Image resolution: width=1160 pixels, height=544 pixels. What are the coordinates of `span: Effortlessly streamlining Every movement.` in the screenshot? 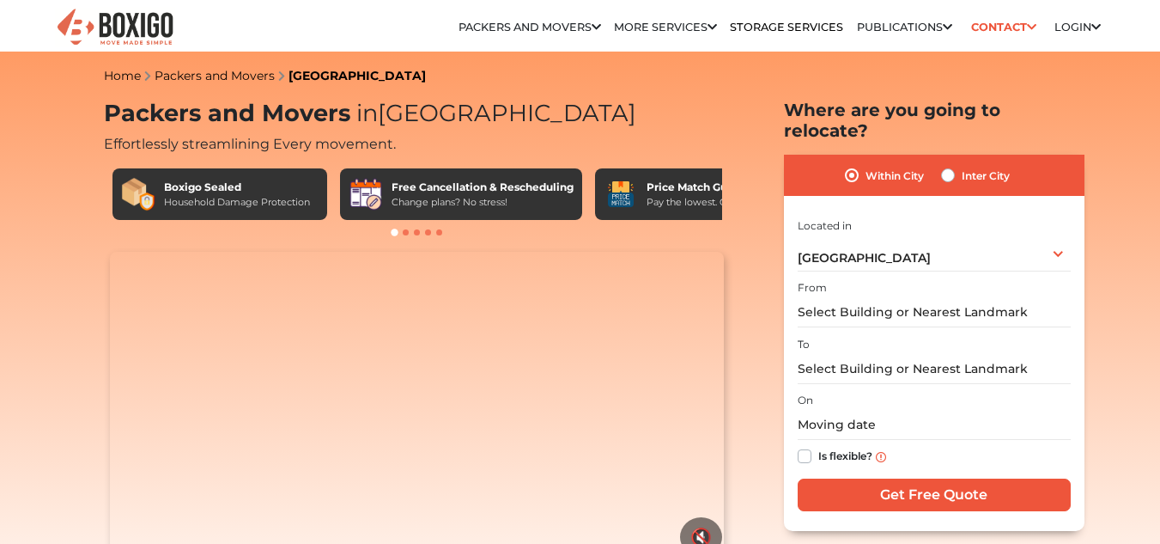 It's located at (250, 143).